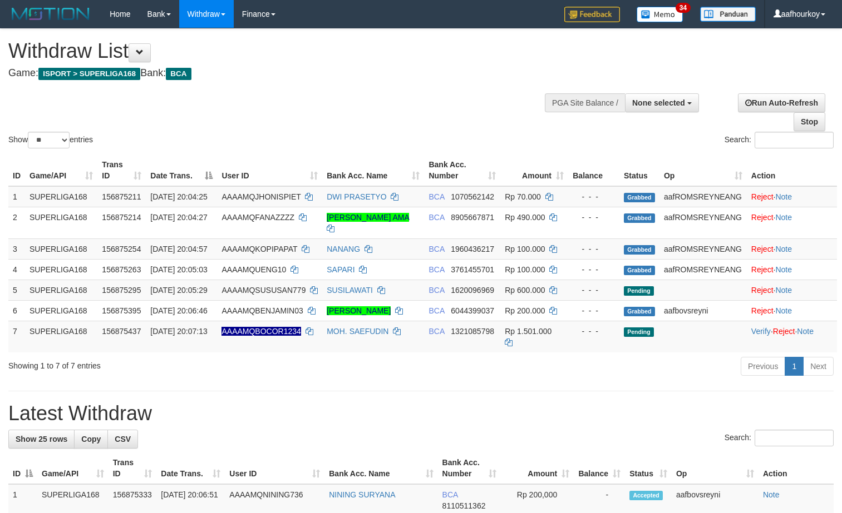  Describe the element at coordinates (17, 269) in the screenshot. I see `td: 4` at that location.